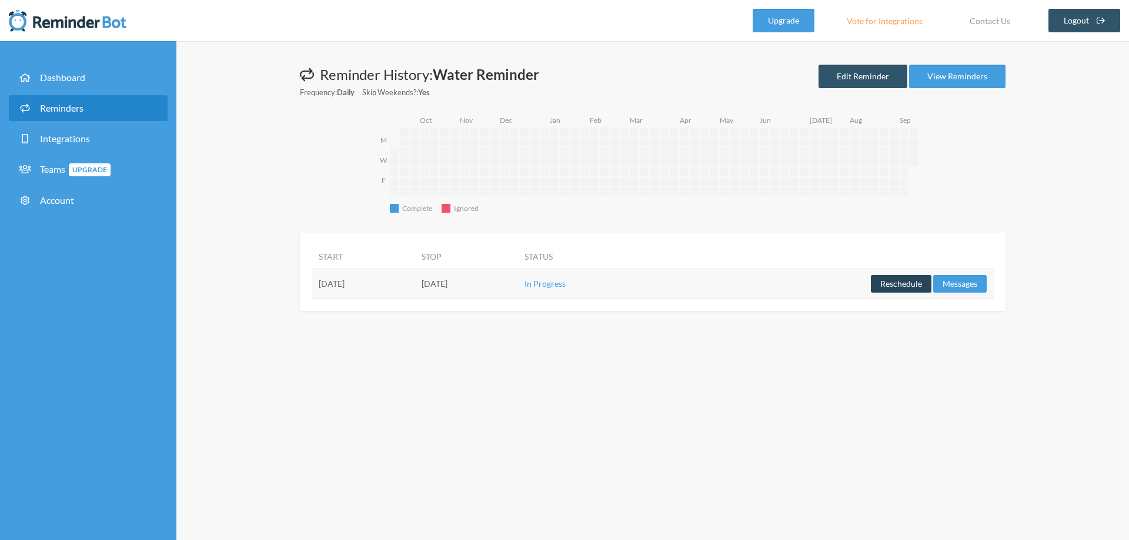 Image resolution: width=1129 pixels, height=540 pixels. What do you see at coordinates (89, 170) in the screenshot?
I see `span: Upgrade` at bounding box center [89, 170].